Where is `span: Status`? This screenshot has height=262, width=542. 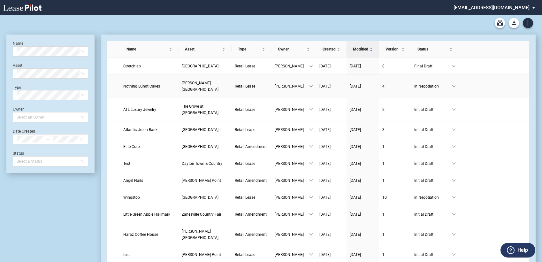 span: Status is located at coordinates (432, 49).